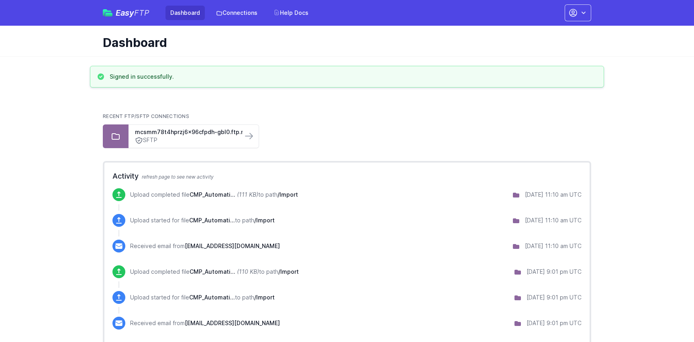  I want to click on span: Easy, so click(132, 13).